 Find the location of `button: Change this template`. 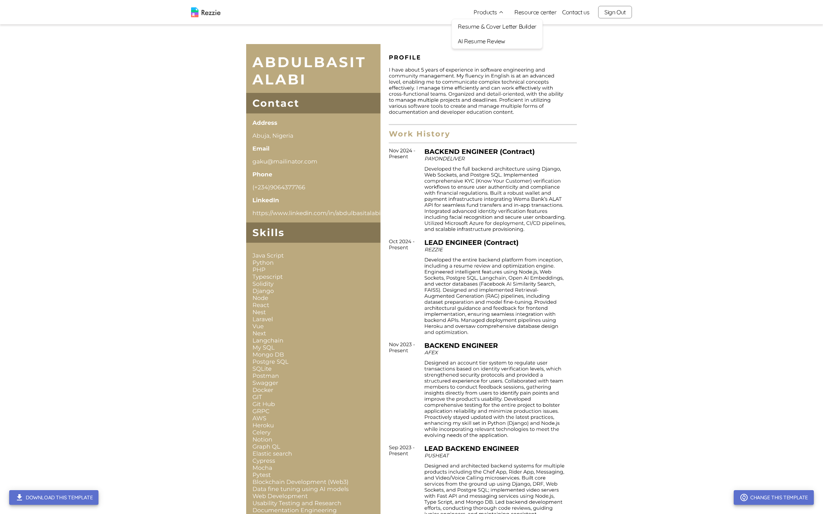

button: Change this template is located at coordinates (773, 498).